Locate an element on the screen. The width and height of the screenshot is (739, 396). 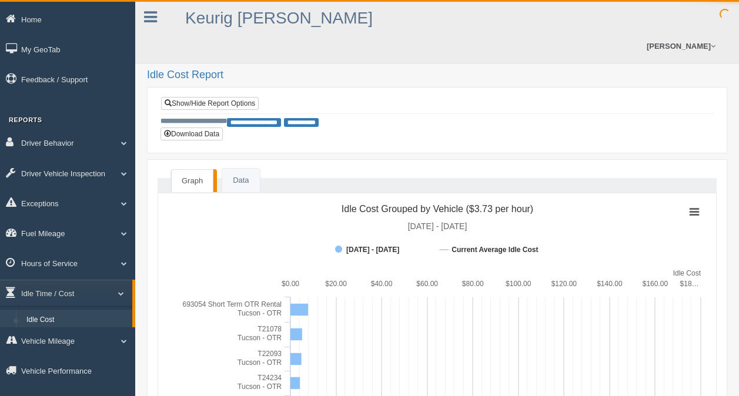
tspan: Current Average Idle Cost is located at coordinates (494, 250).